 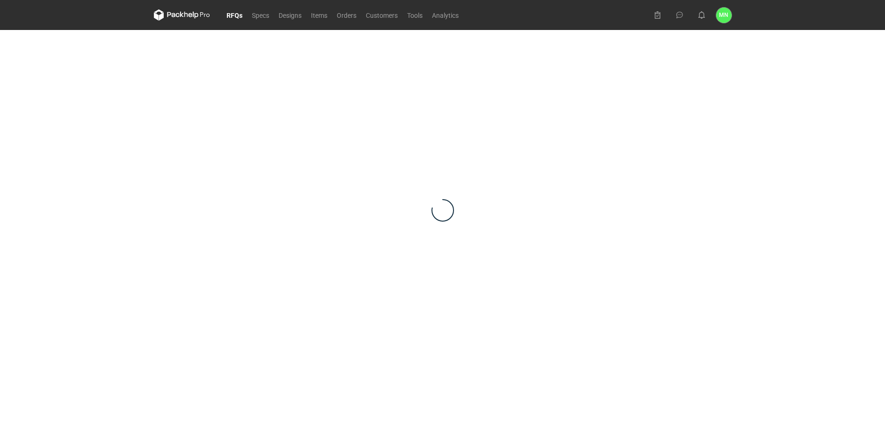 I want to click on a: Items, so click(x=319, y=15).